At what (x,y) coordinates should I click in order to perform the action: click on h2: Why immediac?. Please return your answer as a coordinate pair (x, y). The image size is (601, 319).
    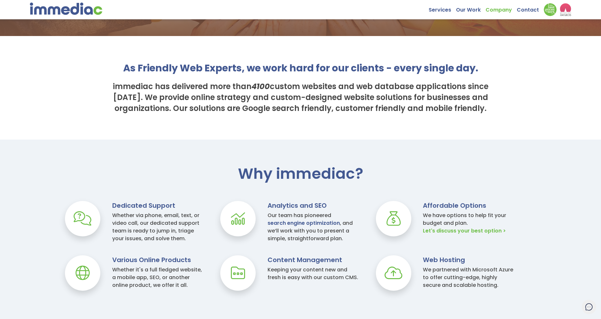
    Looking at the image, I should click on (300, 173).